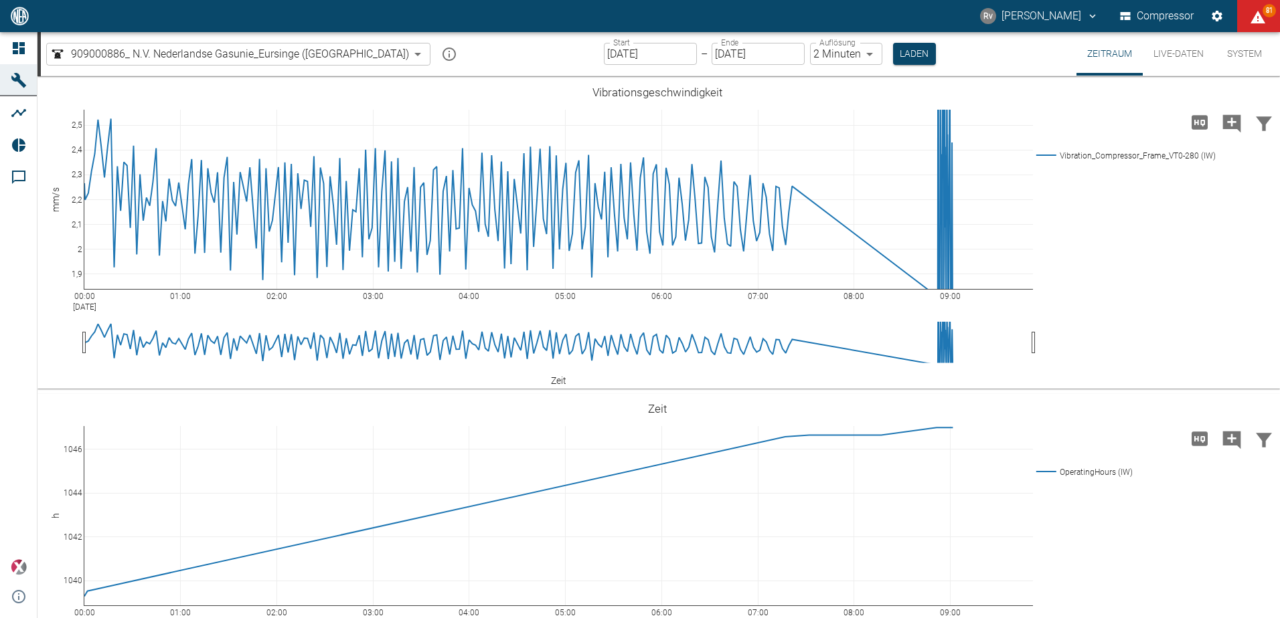 This screenshot has width=1280, height=618. I want to click on img: logo, so click(19, 15).